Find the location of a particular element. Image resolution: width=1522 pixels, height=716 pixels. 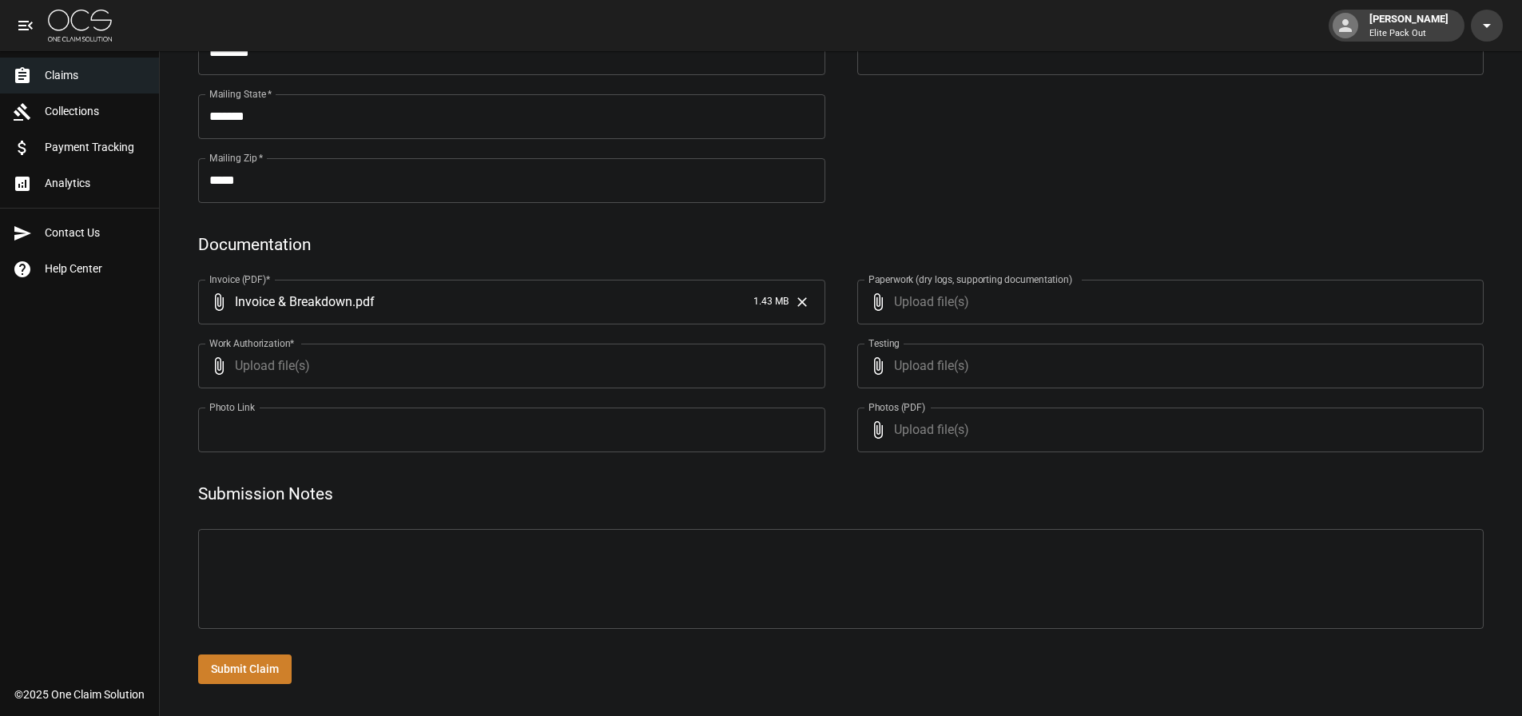

span: Invoice & Breakdown is located at coordinates (293, 301).